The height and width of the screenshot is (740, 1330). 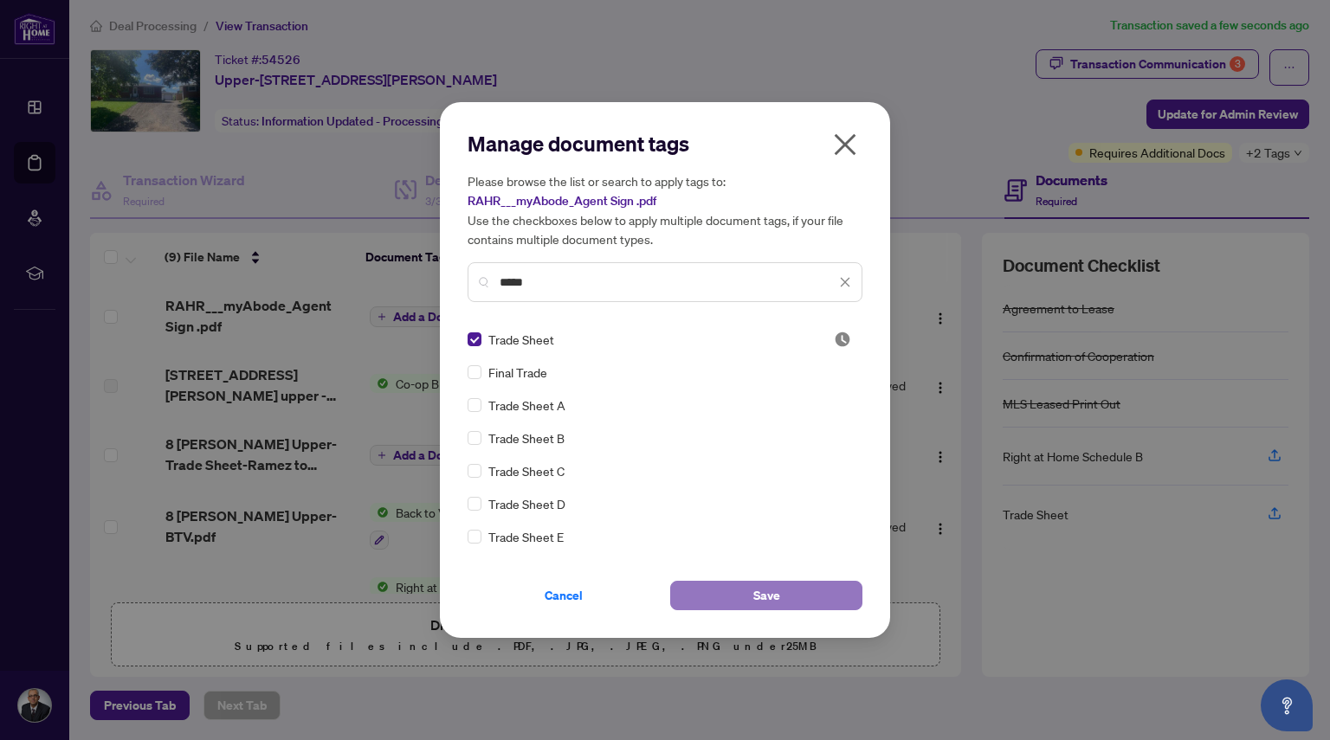 I want to click on h5: Please browse the list or search to apply tags to: Use the checkboxes below to apply multiple doc..., so click(x=665, y=210).